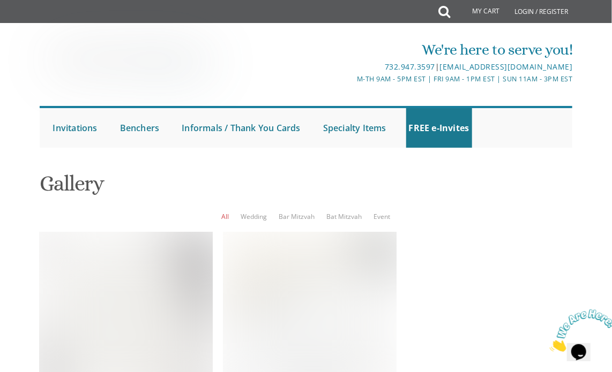 Image resolution: width=612 pixels, height=372 pixels. What do you see at coordinates (33, 25) in the screenshot?
I see `div: CloseChat attention grabber` at bounding box center [33, 25].